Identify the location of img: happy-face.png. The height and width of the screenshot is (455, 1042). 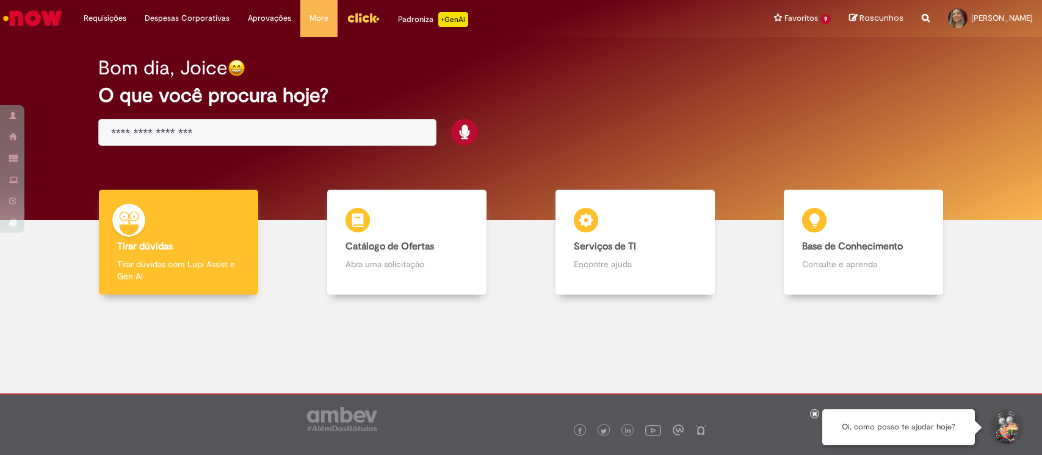
(236, 68).